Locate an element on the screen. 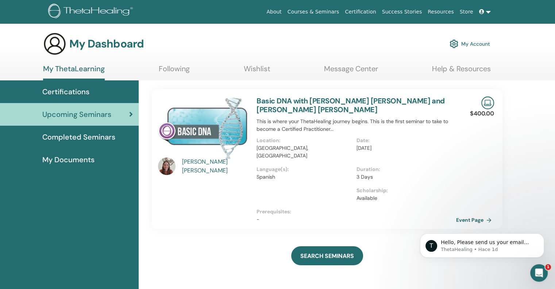 This screenshot has height=289, width=555. span: Certifications is located at coordinates (66, 92).